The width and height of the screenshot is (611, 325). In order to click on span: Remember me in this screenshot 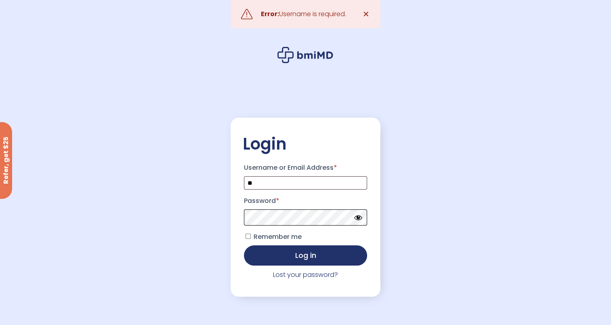, I will do `click(277, 236)`.